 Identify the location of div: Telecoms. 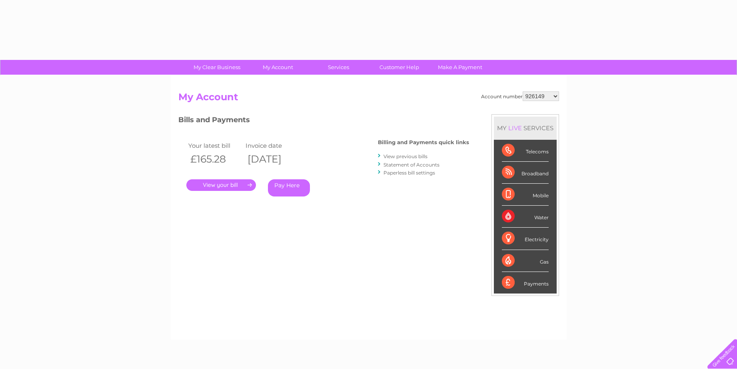
(525, 151).